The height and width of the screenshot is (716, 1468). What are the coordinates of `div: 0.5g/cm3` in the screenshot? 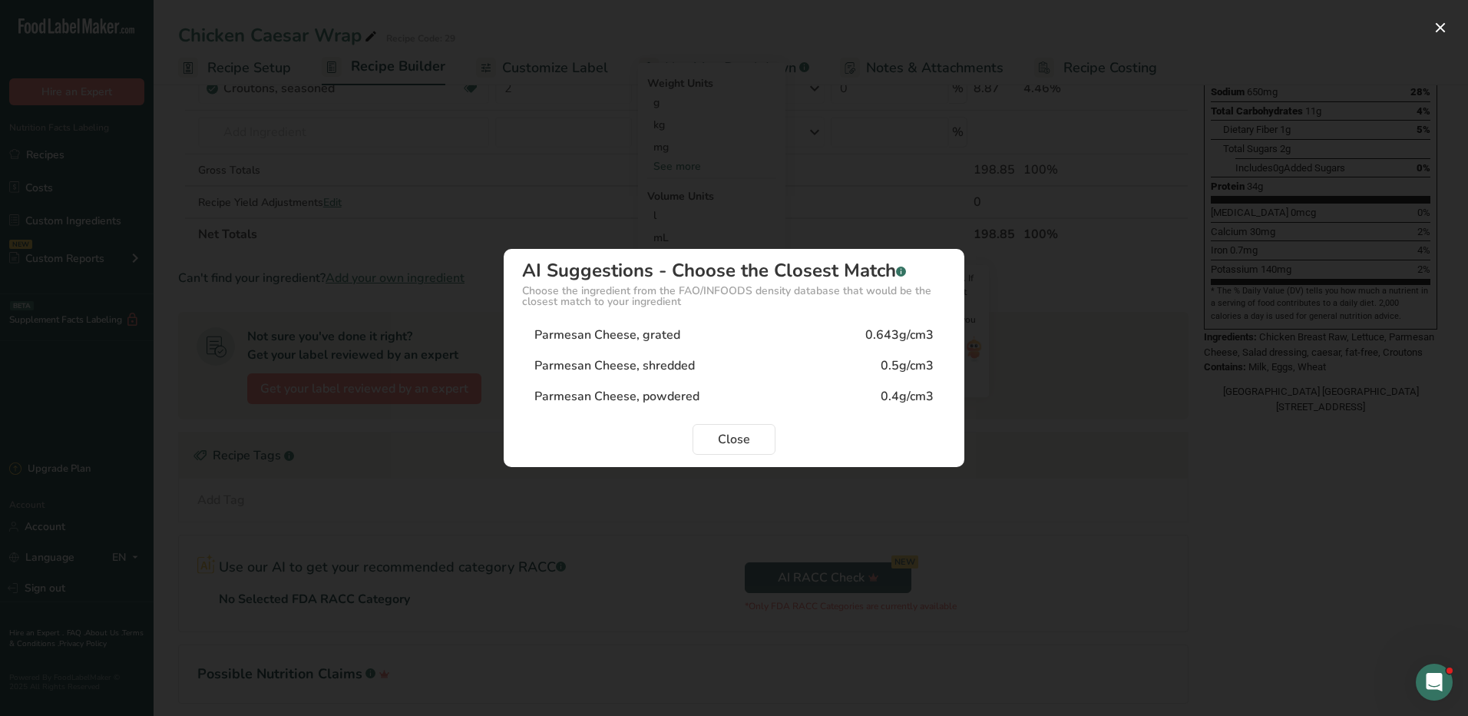 It's located at (907, 366).